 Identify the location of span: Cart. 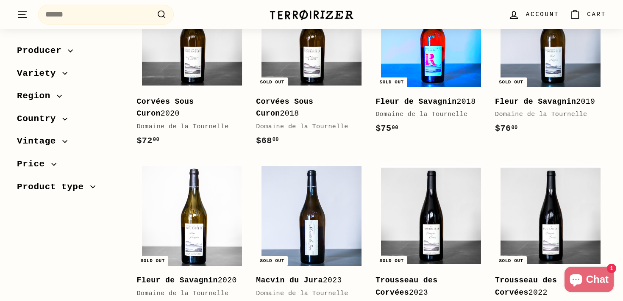
(596, 14).